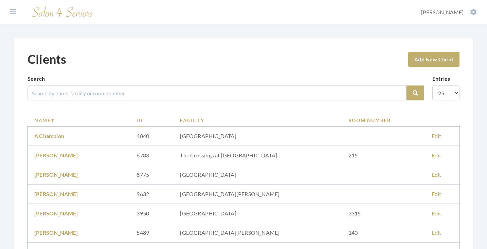 The image size is (487, 249). What do you see at coordinates (47, 59) in the screenshot?
I see `h1: Clients` at bounding box center [47, 59].